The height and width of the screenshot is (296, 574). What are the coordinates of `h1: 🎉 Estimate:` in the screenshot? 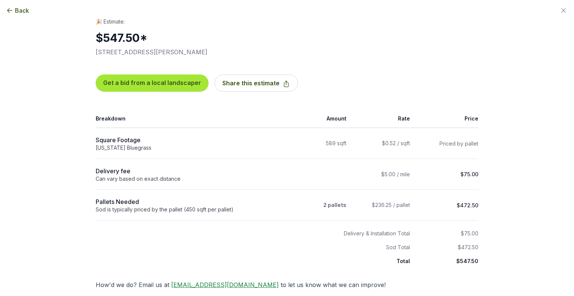 It's located at (287, 23).